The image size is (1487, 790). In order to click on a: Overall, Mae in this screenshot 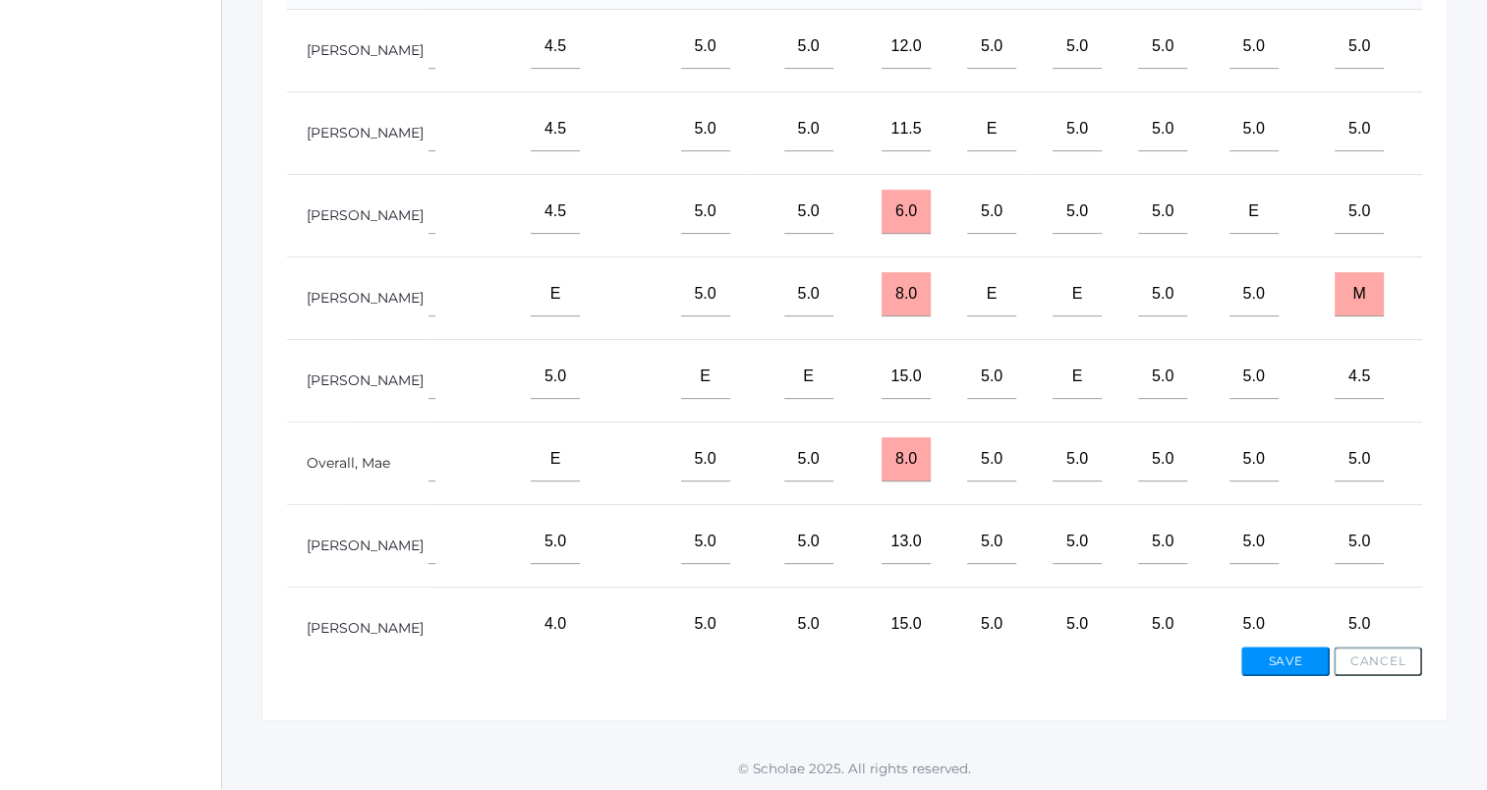, I will do `click(348, 463)`.